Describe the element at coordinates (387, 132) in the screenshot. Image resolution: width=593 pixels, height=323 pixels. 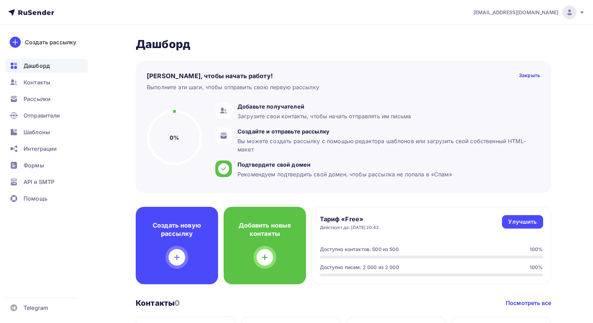
I see `div: Создайте и отправьте рассылку` at that location.